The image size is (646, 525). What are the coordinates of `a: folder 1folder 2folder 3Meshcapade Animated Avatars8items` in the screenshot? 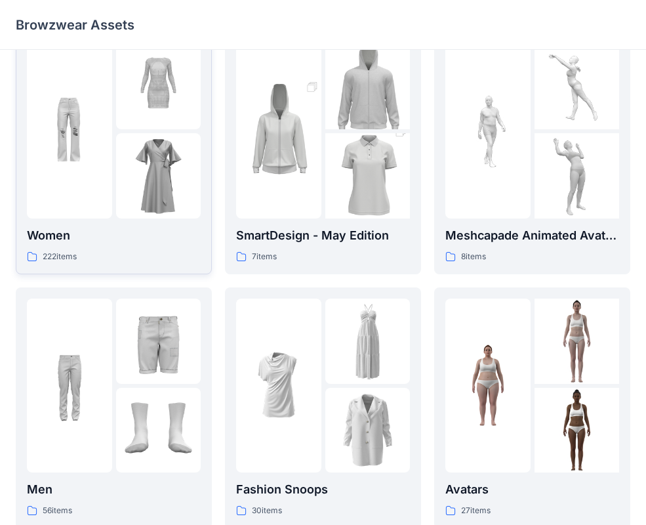 It's located at (532, 154).